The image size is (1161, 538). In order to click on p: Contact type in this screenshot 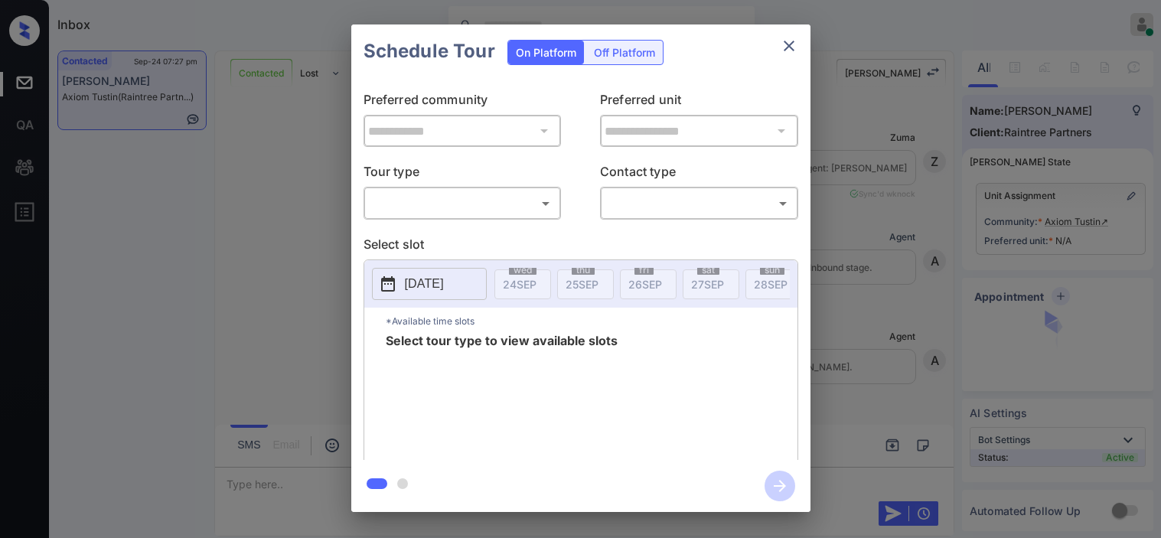, I will do `click(699, 175)`.